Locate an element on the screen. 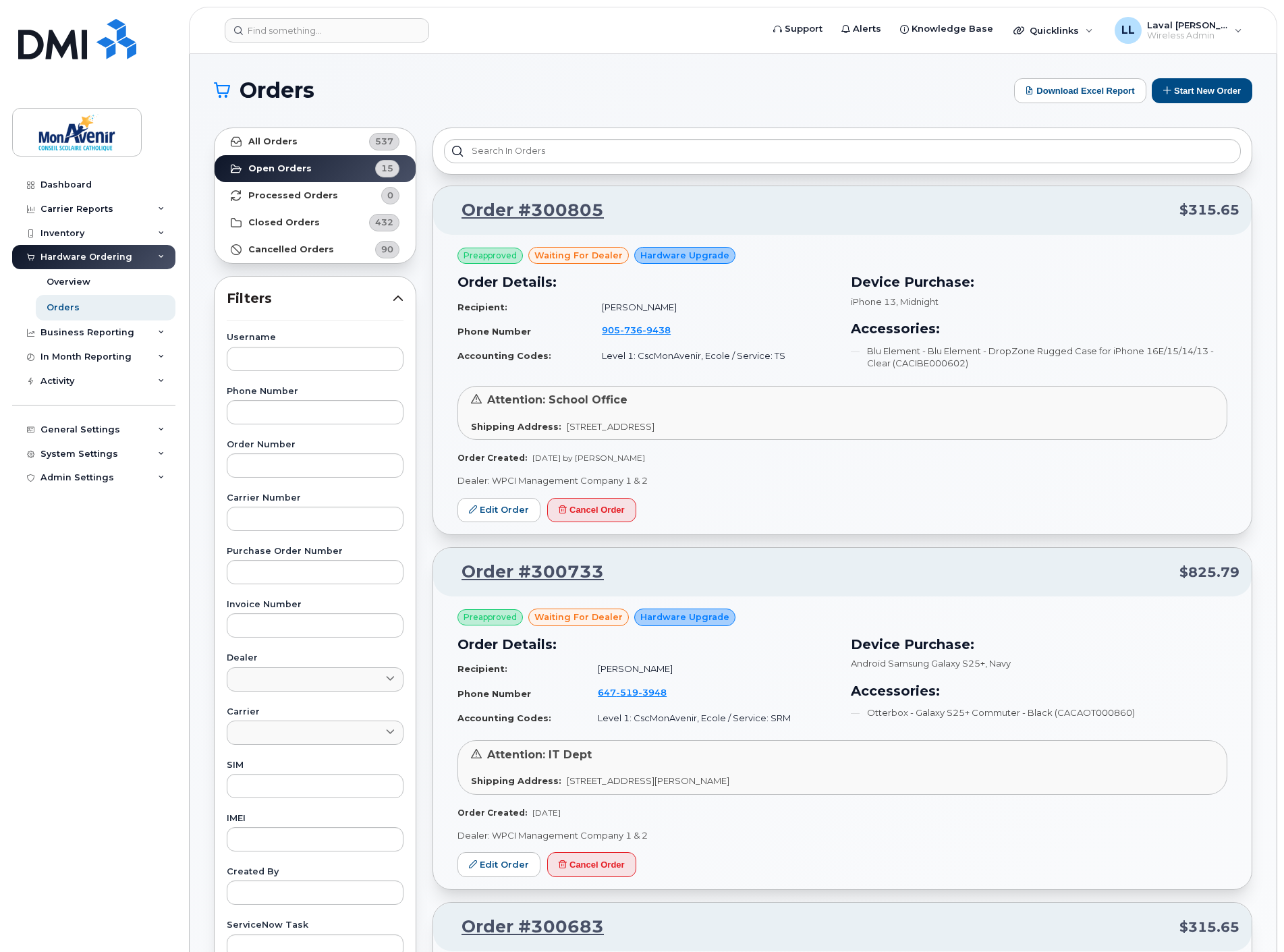 The image size is (1284, 952). span: Filters is located at coordinates (310, 298).